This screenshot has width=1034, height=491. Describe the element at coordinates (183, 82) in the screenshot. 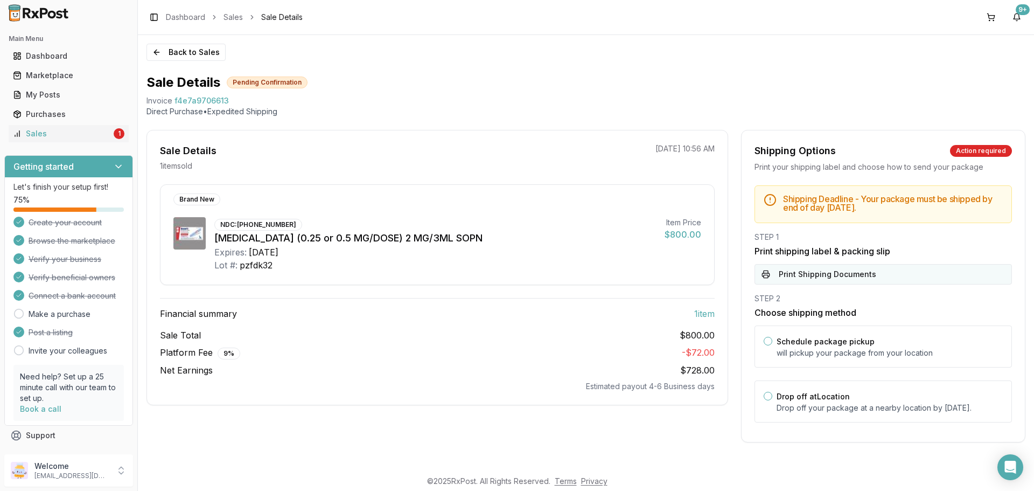

I see `h1: Sale Details` at that location.